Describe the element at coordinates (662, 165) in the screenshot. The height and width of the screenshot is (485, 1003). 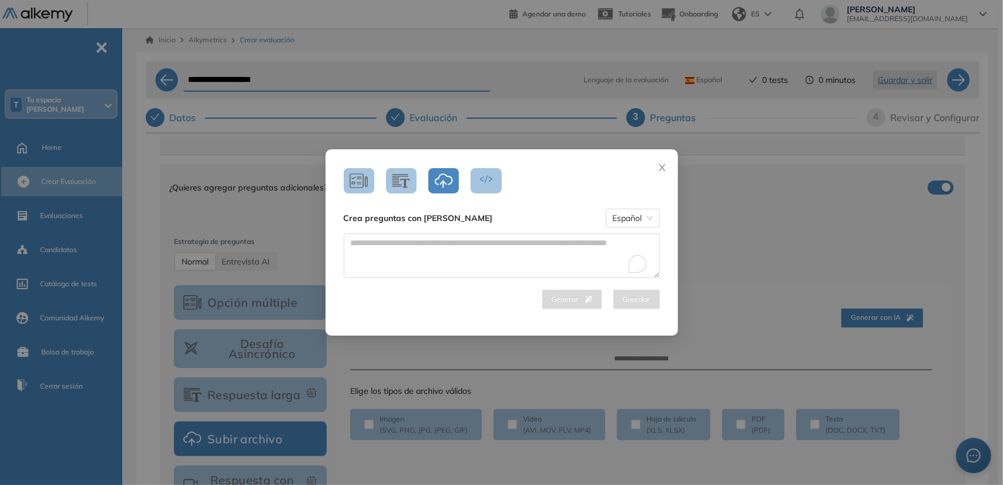
I see `button: Close` at that location.